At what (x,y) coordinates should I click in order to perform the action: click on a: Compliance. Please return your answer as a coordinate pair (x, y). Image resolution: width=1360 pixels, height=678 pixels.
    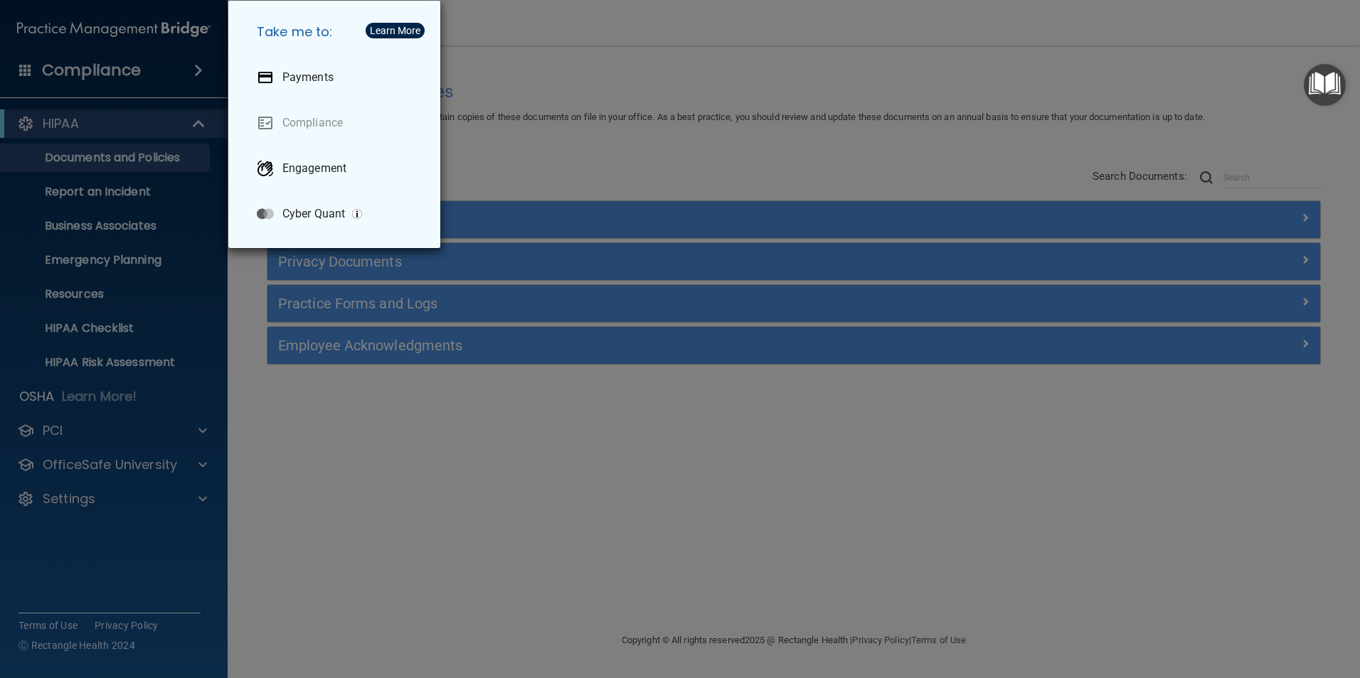
    Looking at the image, I should click on (337, 123).